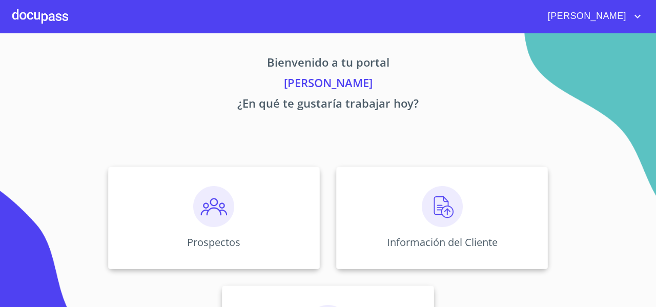 This screenshot has height=307, width=656. What do you see at coordinates (592, 16) in the screenshot?
I see `button: account of current user` at bounding box center [592, 16].